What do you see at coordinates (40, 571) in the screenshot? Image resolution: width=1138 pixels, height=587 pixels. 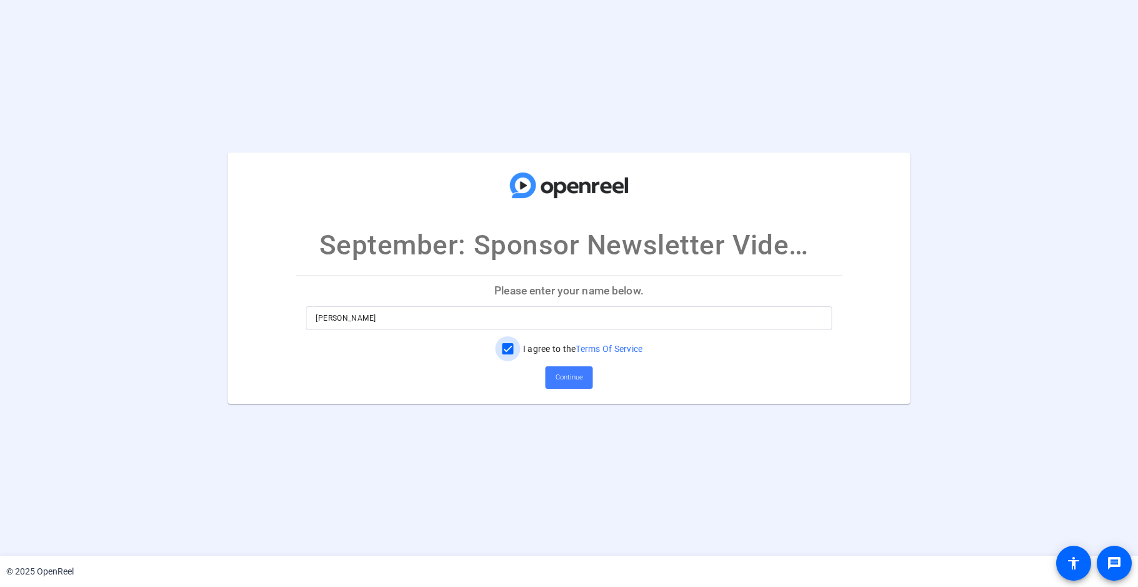 I see `div: © 2025 OpenReel` at bounding box center [40, 571].